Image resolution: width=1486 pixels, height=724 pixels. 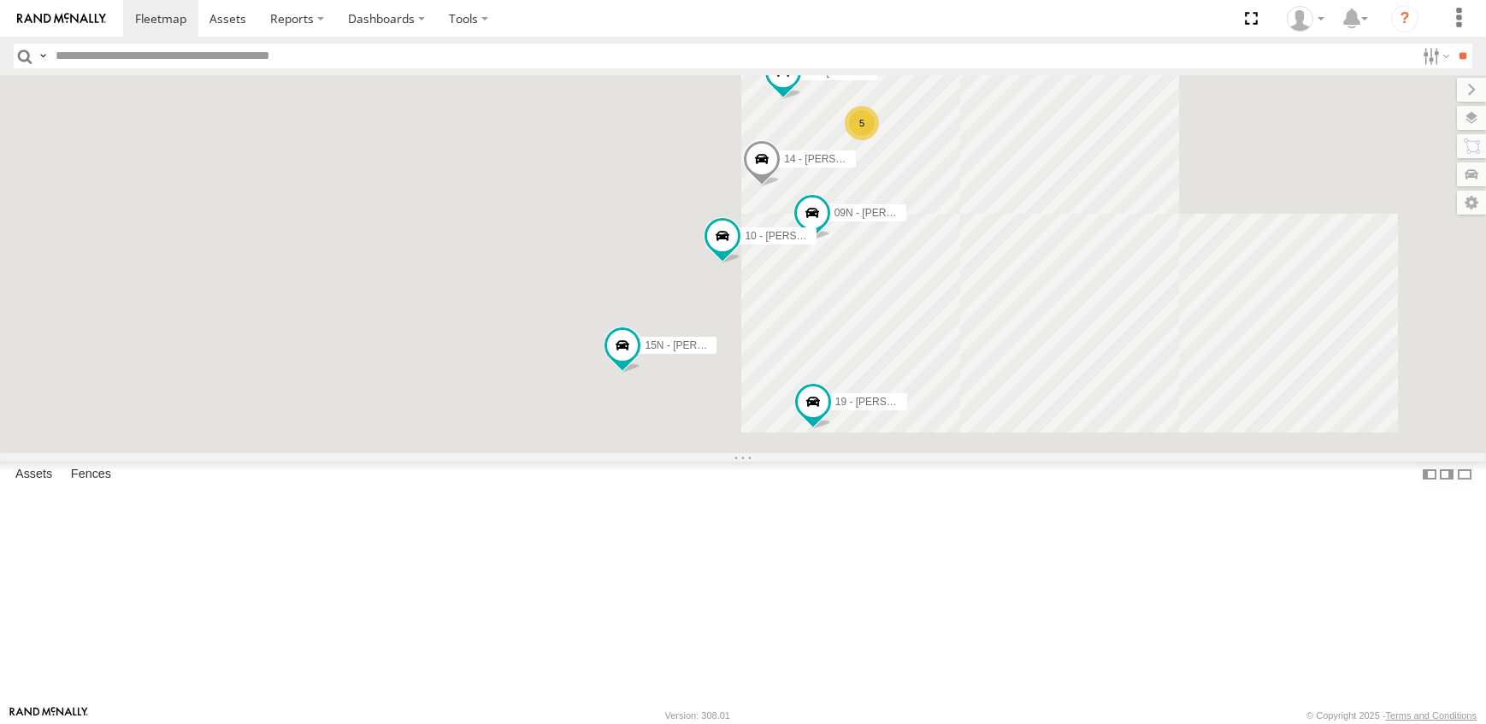 What do you see at coordinates (1306, 19) in the screenshot?
I see `div: Barbara McNamee` at bounding box center [1306, 19].